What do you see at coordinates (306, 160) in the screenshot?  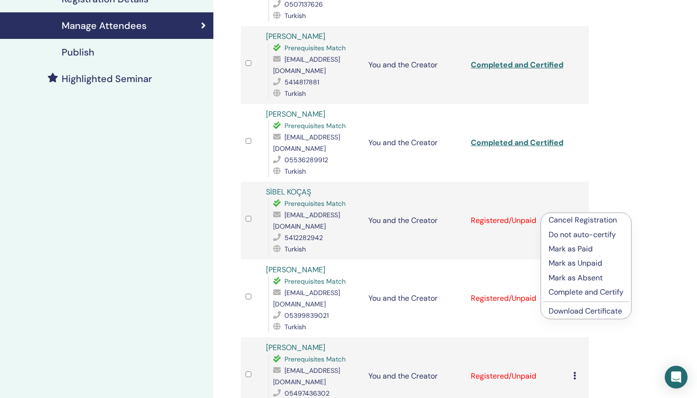 I see `span: 05536289912` at bounding box center [306, 160].